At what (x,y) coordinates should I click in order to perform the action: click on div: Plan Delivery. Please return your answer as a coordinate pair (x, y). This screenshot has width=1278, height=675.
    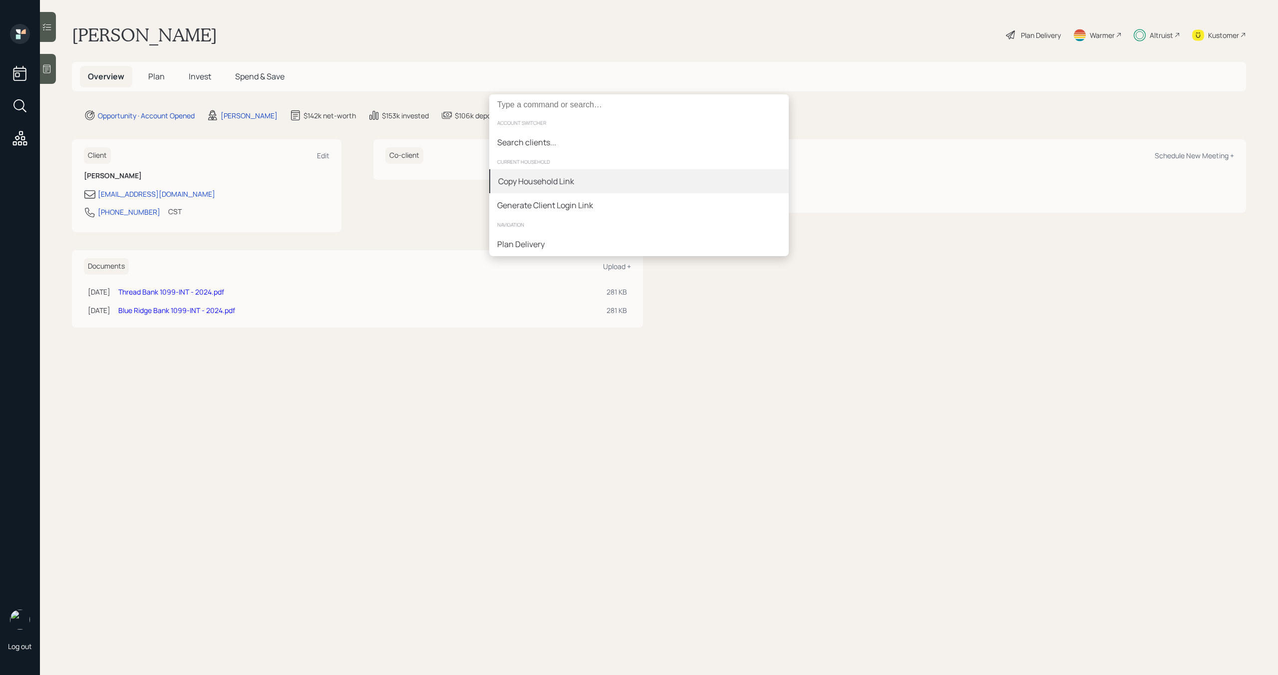
    Looking at the image, I should click on (521, 244).